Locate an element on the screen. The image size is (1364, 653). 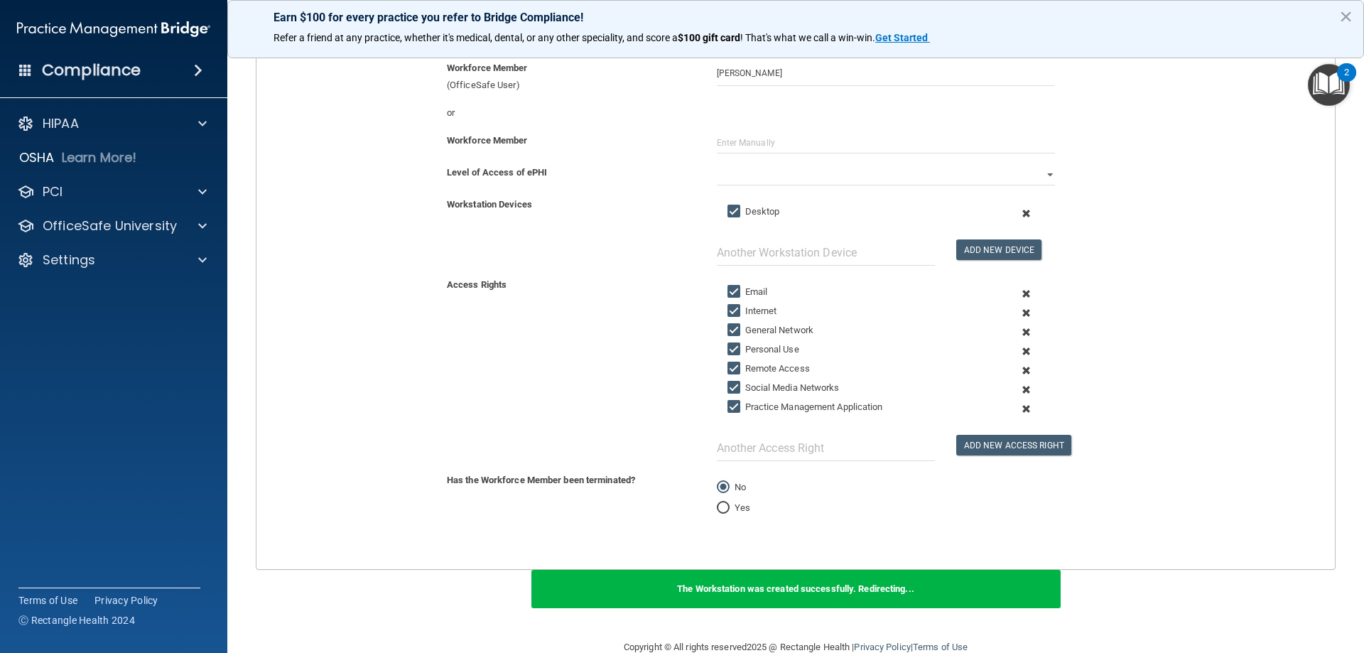
input: Social Media Networks is located at coordinates (735, 388).